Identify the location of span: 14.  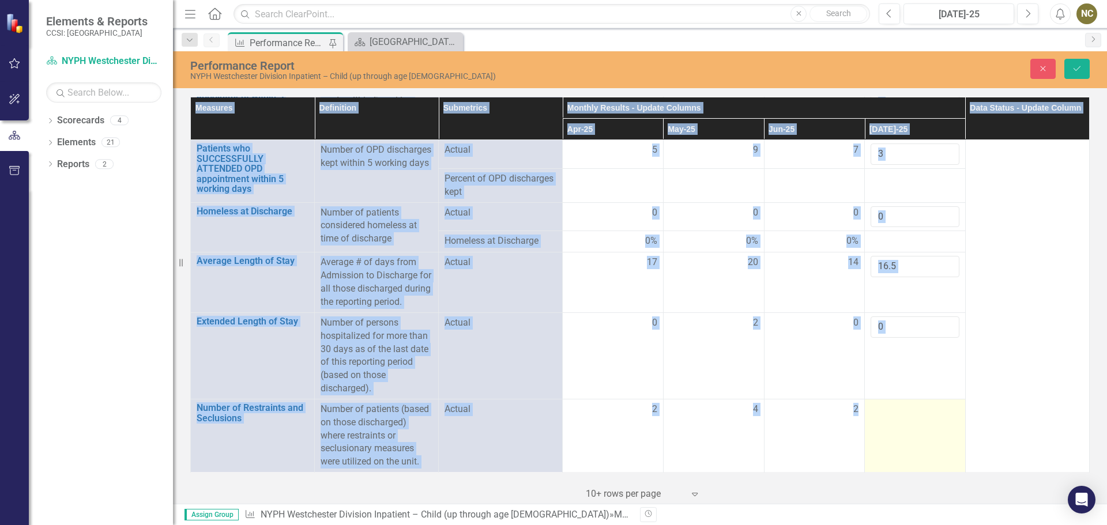
(853, 262).